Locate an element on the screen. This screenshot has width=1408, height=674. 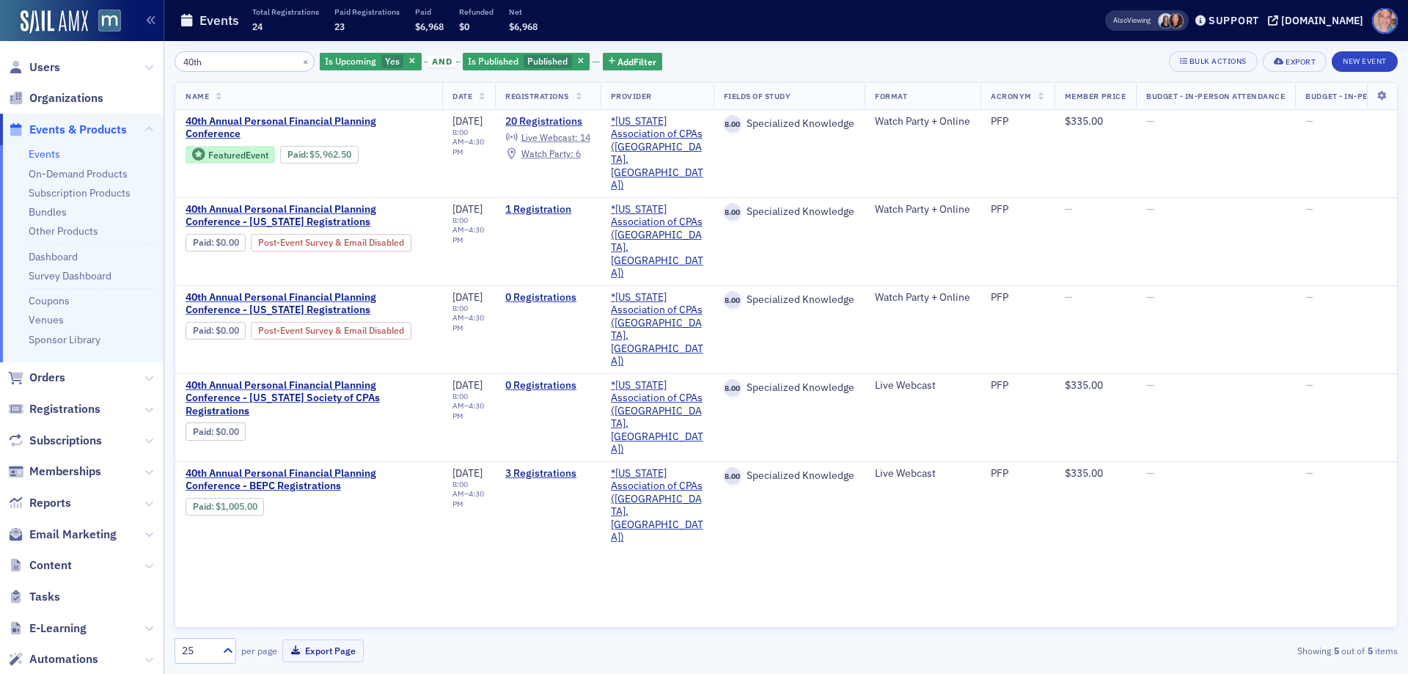
h1: Events is located at coordinates (219, 21).